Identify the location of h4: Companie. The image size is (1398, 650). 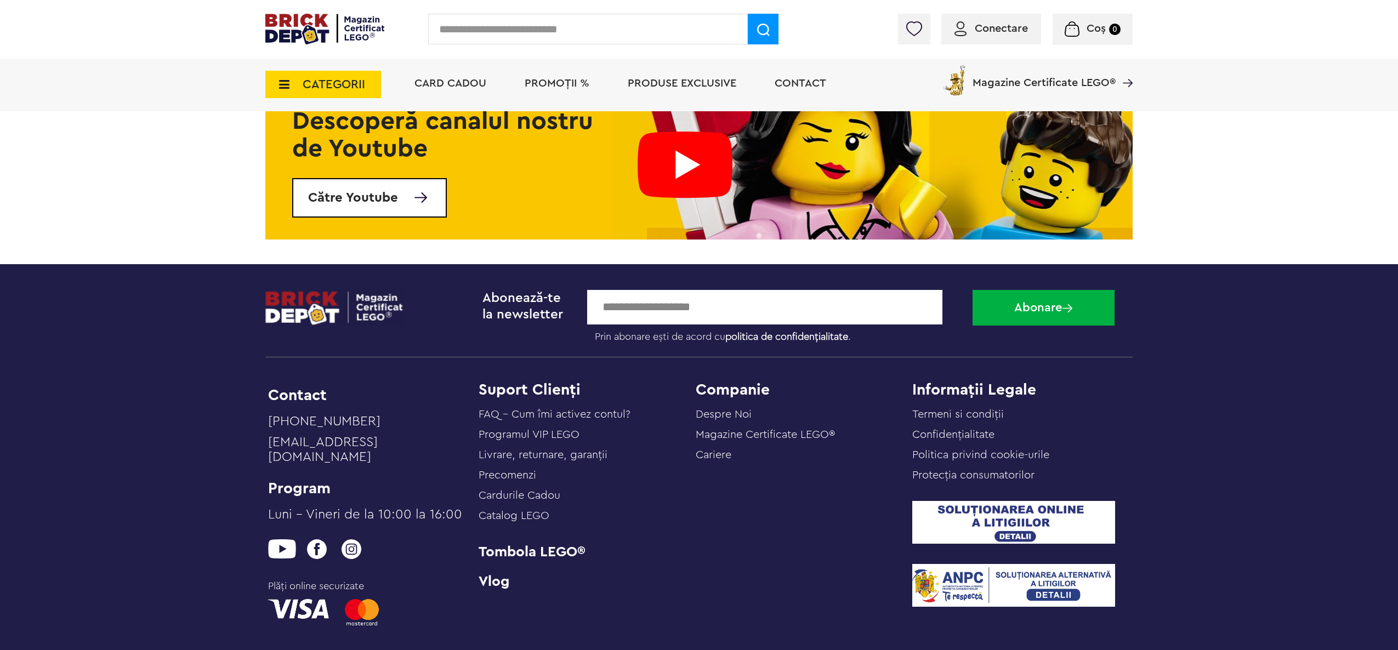
(804, 390).